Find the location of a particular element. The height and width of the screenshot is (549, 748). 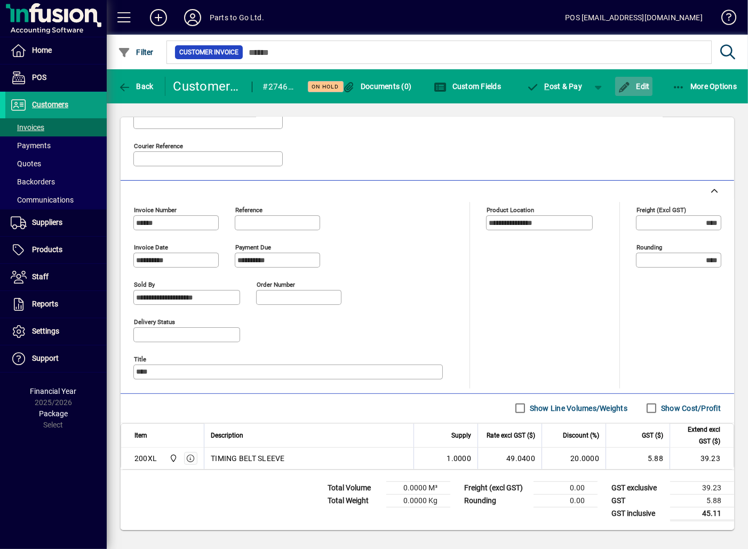

button: Edit is located at coordinates (633, 86).